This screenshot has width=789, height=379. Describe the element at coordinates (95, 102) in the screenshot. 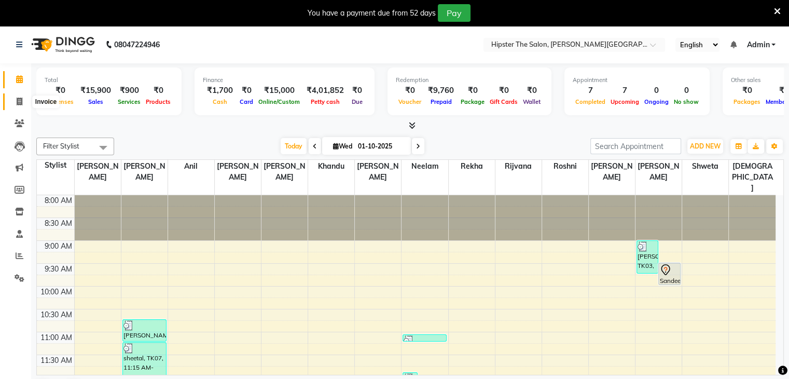

I see `span: Sales` at that location.